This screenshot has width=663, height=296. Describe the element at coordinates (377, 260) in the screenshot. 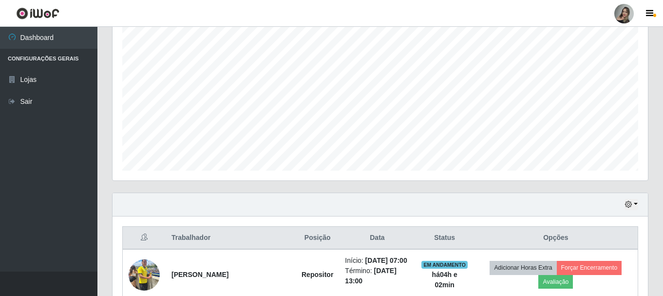

I see `li: Início:` at that location.